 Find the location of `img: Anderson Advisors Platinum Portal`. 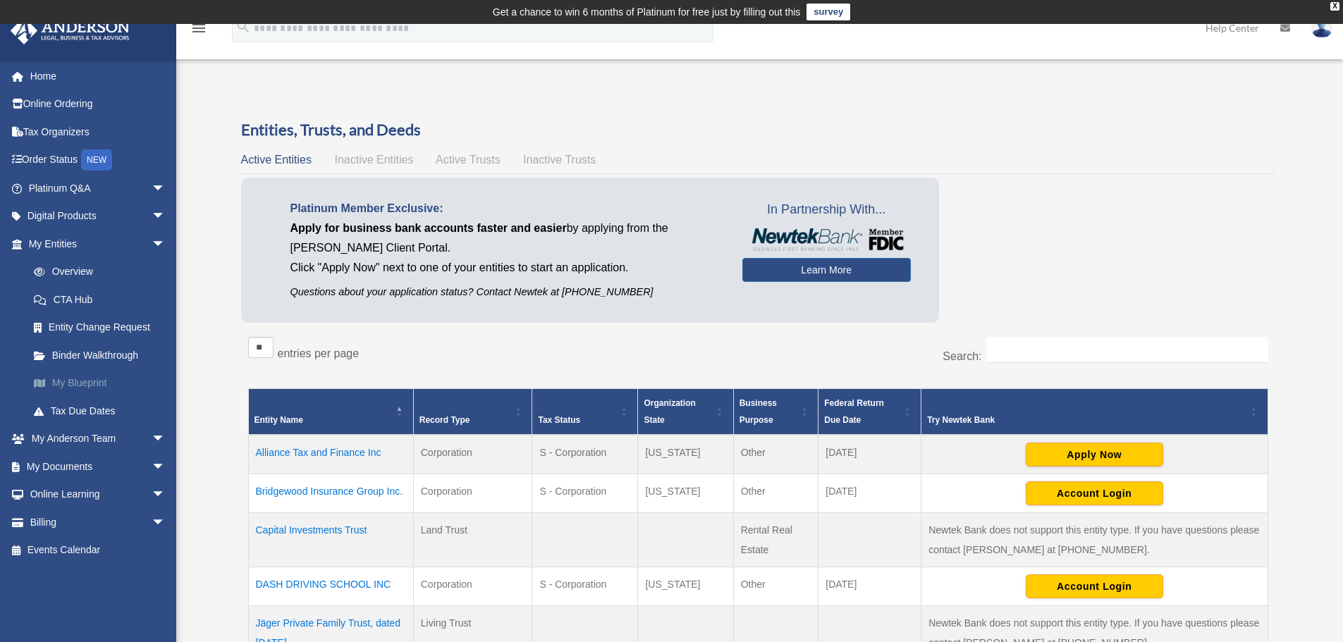

img: Anderson Advisors Platinum Portal is located at coordinates (70, 30).